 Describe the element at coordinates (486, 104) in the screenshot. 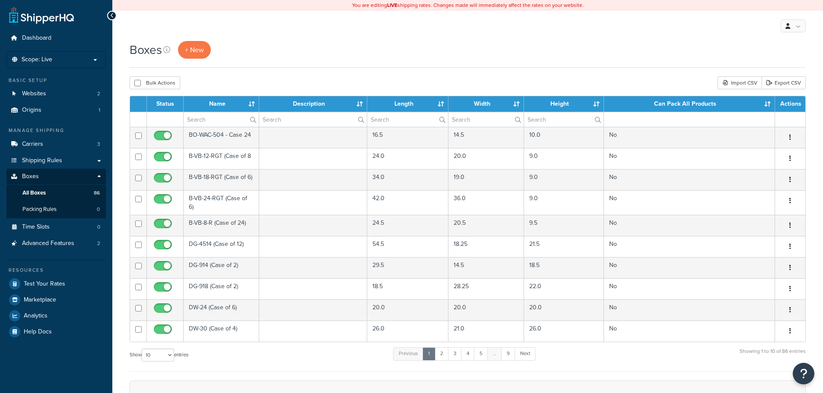

I see `th: Width : activate to sort column ascending` at that location.